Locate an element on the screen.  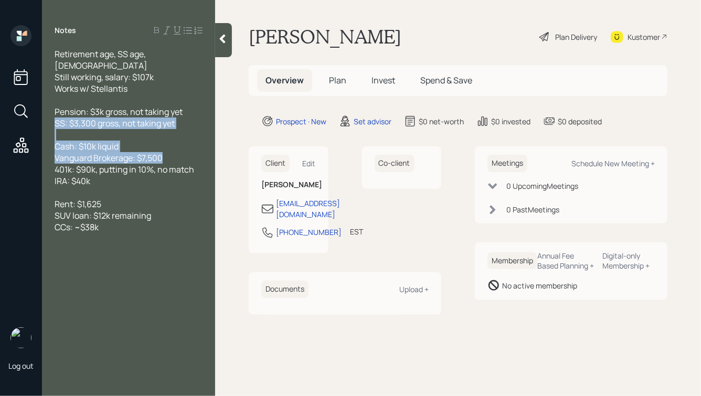
div: $0 net-worth is located at coordinates (441, 121).